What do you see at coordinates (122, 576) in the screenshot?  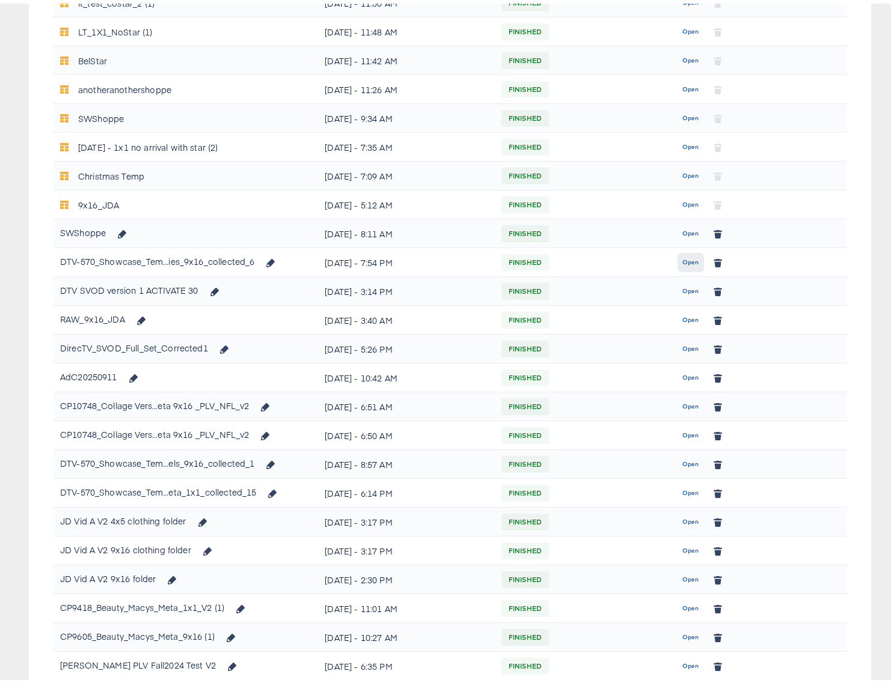 I see `div: JD Vid A V2 9x16 folder` at bounding box center [122, 576].